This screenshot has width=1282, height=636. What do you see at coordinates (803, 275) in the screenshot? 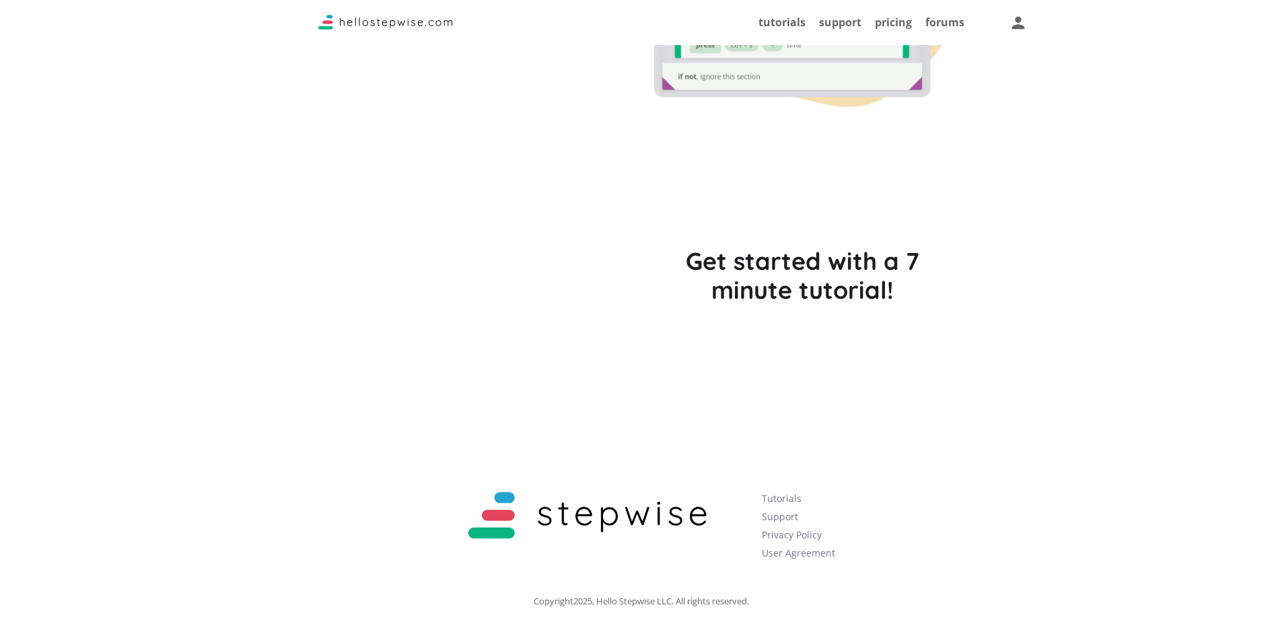
I see `h2: Get started with a 7 minute tutorial!` at bounding box center [803, 275].